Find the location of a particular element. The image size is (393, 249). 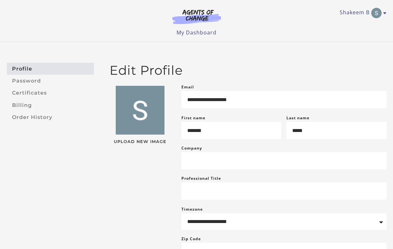

img: Agents of Change Logo is located at coordinates (197, 17).